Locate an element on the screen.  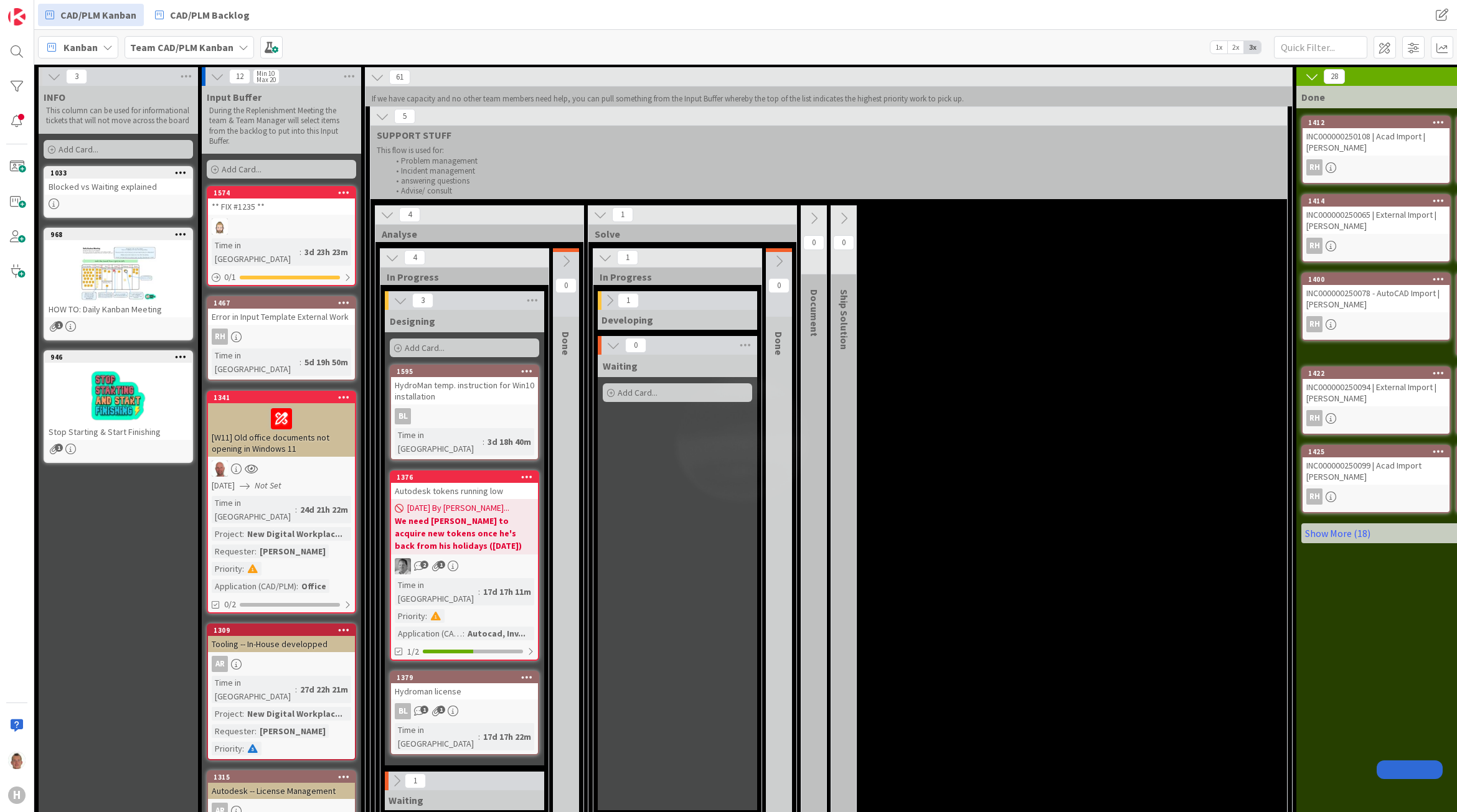
input: Quick Filter... is located at coordinates (1320, 47).